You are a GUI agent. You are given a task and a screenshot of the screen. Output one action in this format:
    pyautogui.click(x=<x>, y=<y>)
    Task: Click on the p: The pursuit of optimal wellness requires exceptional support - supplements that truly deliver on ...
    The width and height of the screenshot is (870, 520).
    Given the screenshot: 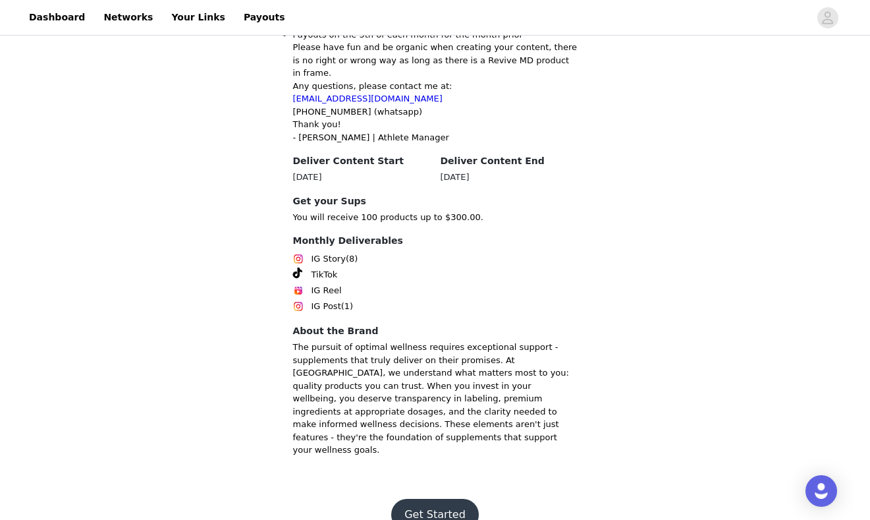 What is the action you would take?
    pyautogui.click(x=435, y=398)
    